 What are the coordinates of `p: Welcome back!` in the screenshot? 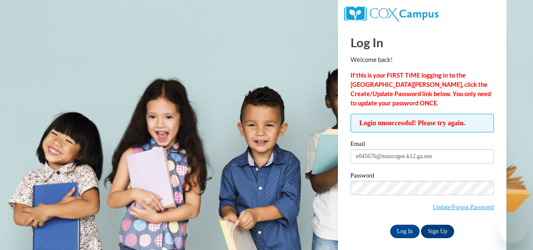 It's located at (422, 60).